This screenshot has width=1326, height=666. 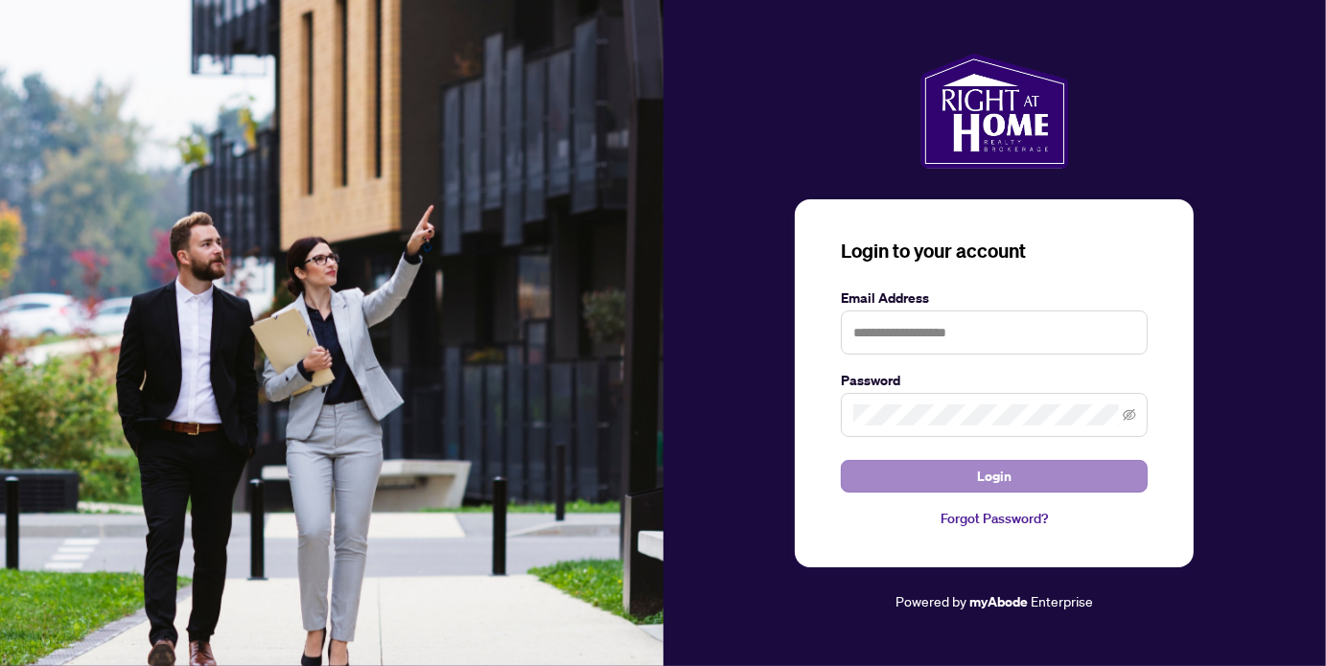 I want to click on span: Enterprise, so click(x=1061, y=601).